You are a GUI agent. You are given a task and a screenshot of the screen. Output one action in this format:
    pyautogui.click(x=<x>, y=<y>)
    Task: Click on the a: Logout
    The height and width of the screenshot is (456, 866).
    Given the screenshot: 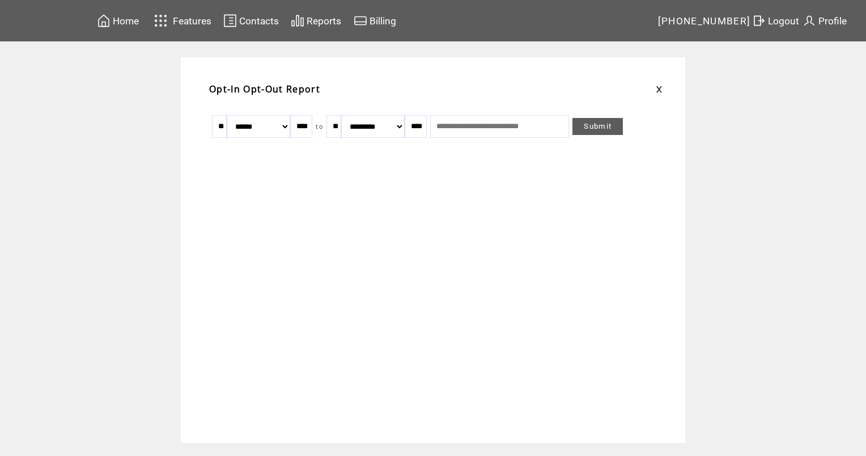 What is the action you would take?
    pyautogui.click(x=776, y=20)
    